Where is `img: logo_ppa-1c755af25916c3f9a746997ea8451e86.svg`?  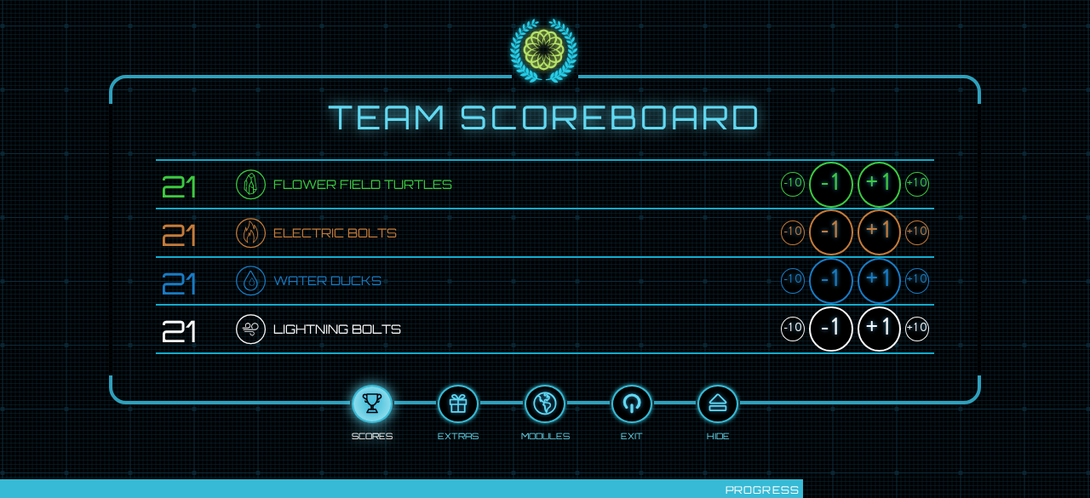
img: logo_ppa-1c755af25916c3f9a746997ea8451e86.svg is located at coordinates (545, 51).